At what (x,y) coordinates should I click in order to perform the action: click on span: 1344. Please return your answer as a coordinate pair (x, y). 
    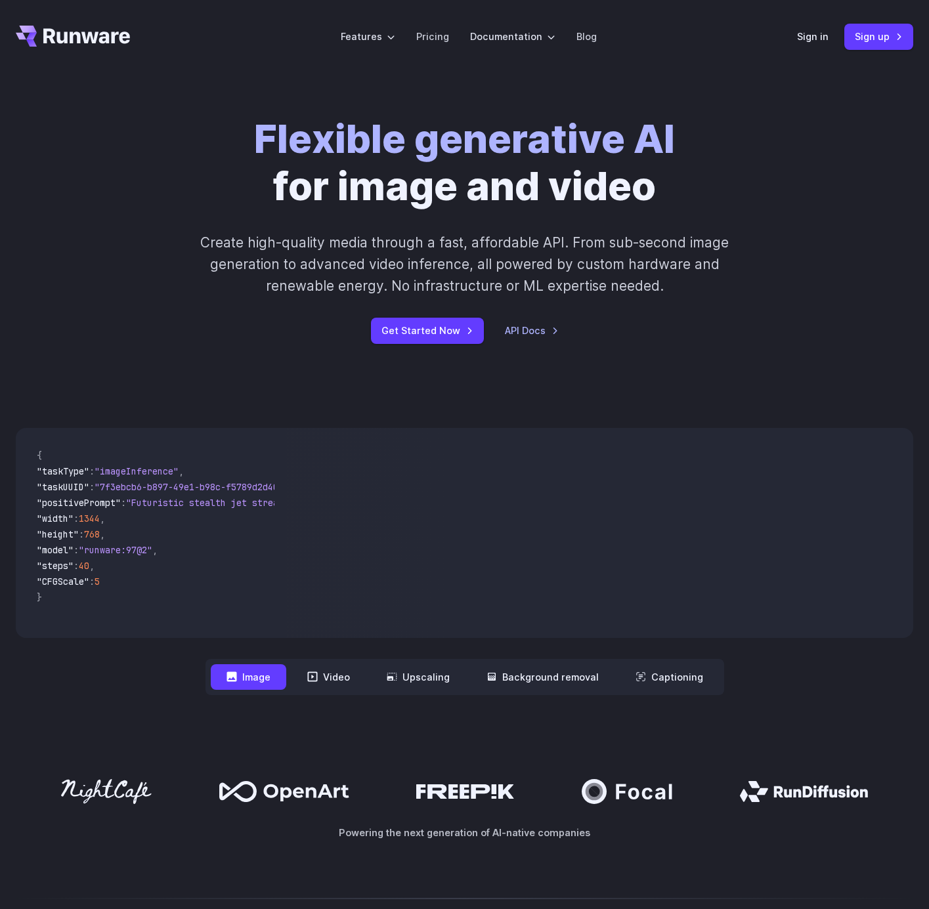
    Looking at the image, I should click on (89, 518).